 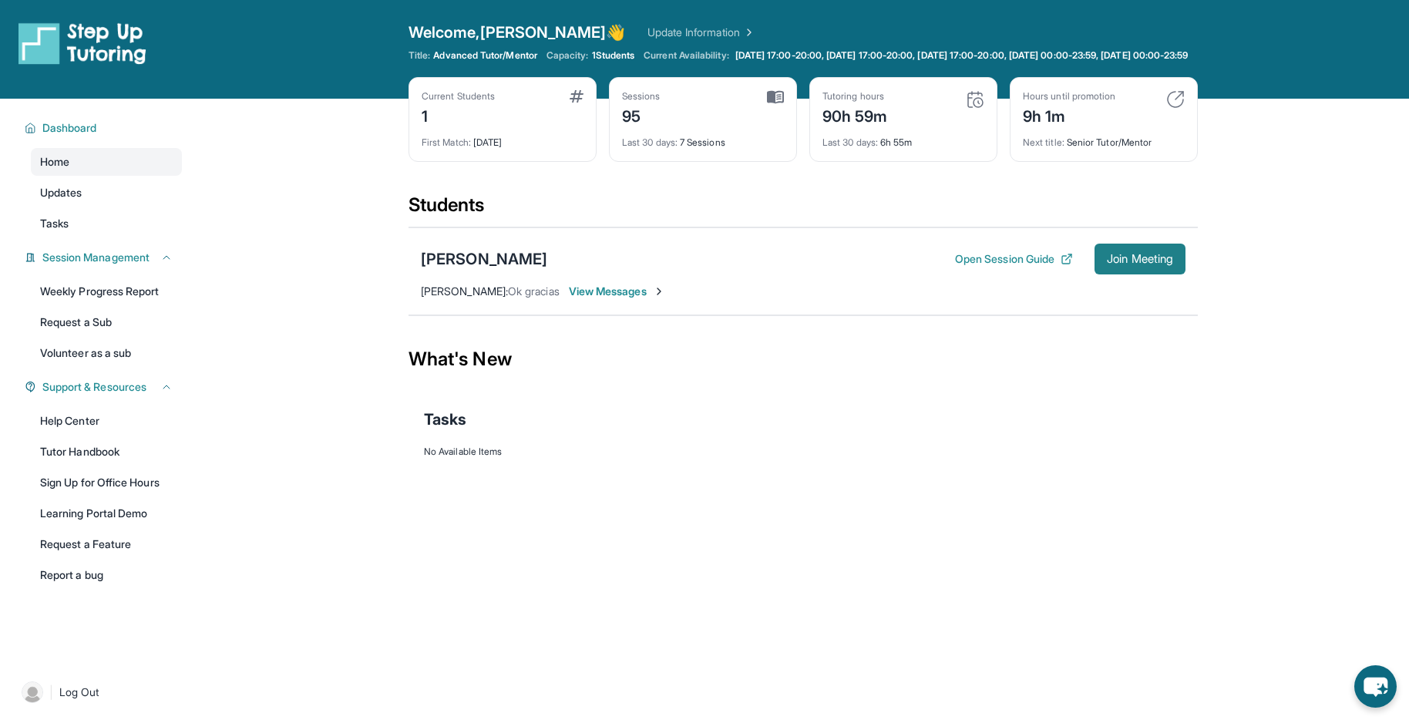 I want to click on button: Support & Resources, so click(x=104, y=387).